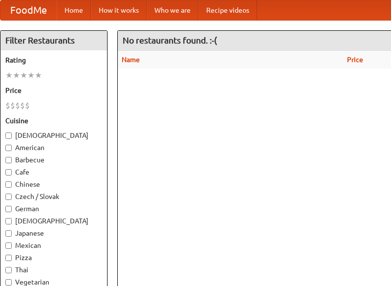 Image resolution: width=391 pixels, height=286 pixels. I want to click on a: Price, so click(355, 60).